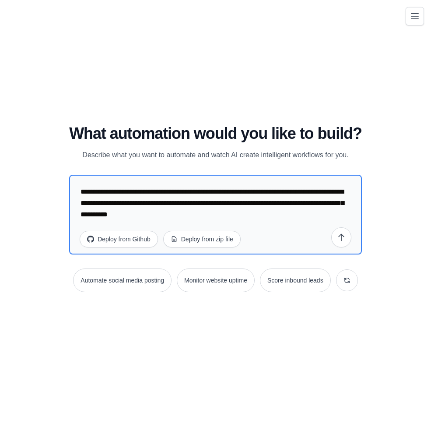 The image size is (431, 424). Describe the element at coordinates (216, 155) in the screenshot. I see `p: Describe what you want to automate and watch AI create intelligent workflows for you.` at that location.